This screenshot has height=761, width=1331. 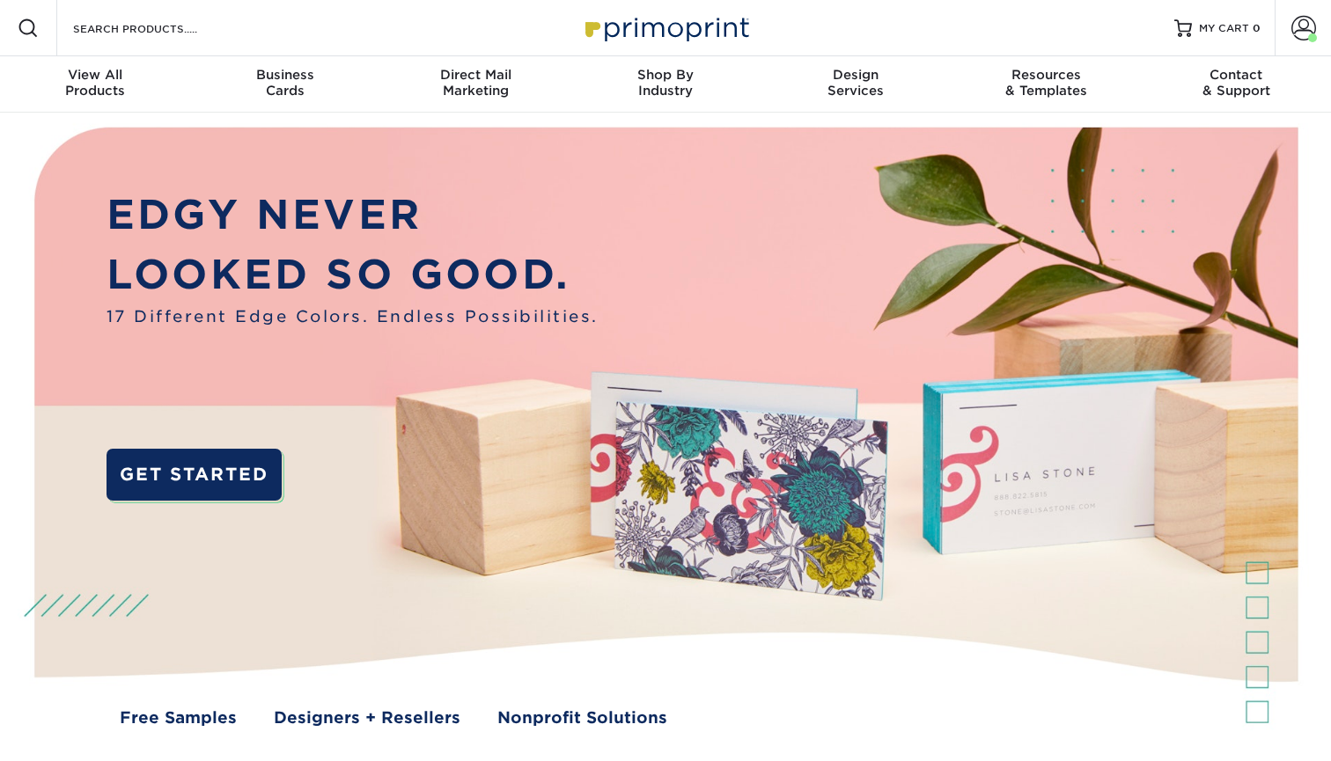 What do you see at coordinates (1223, 28) in the screenshot?
I see `span: MY CART` at bounding box center [1223, 28].